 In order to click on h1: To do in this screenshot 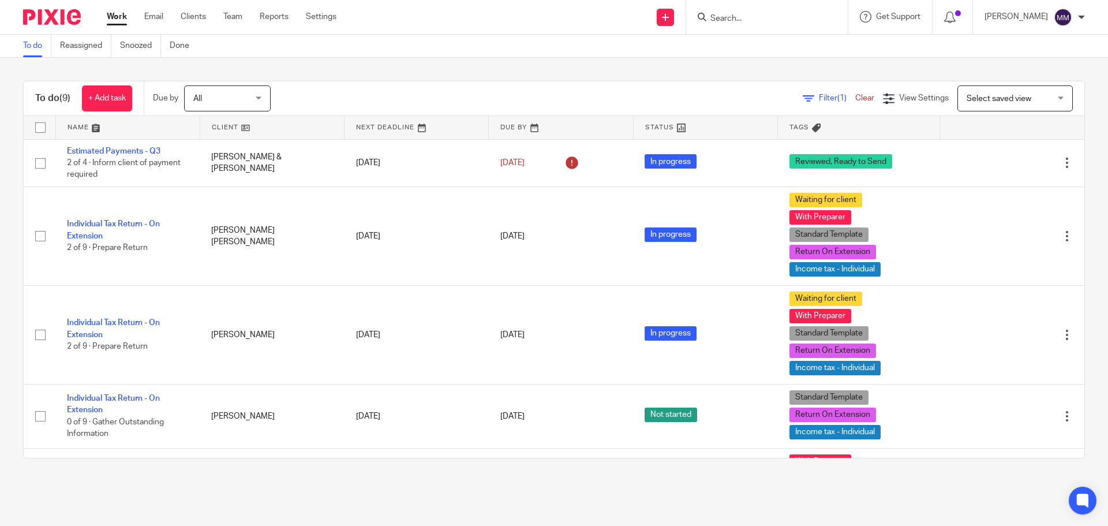, I will do `click(52, 98)`.